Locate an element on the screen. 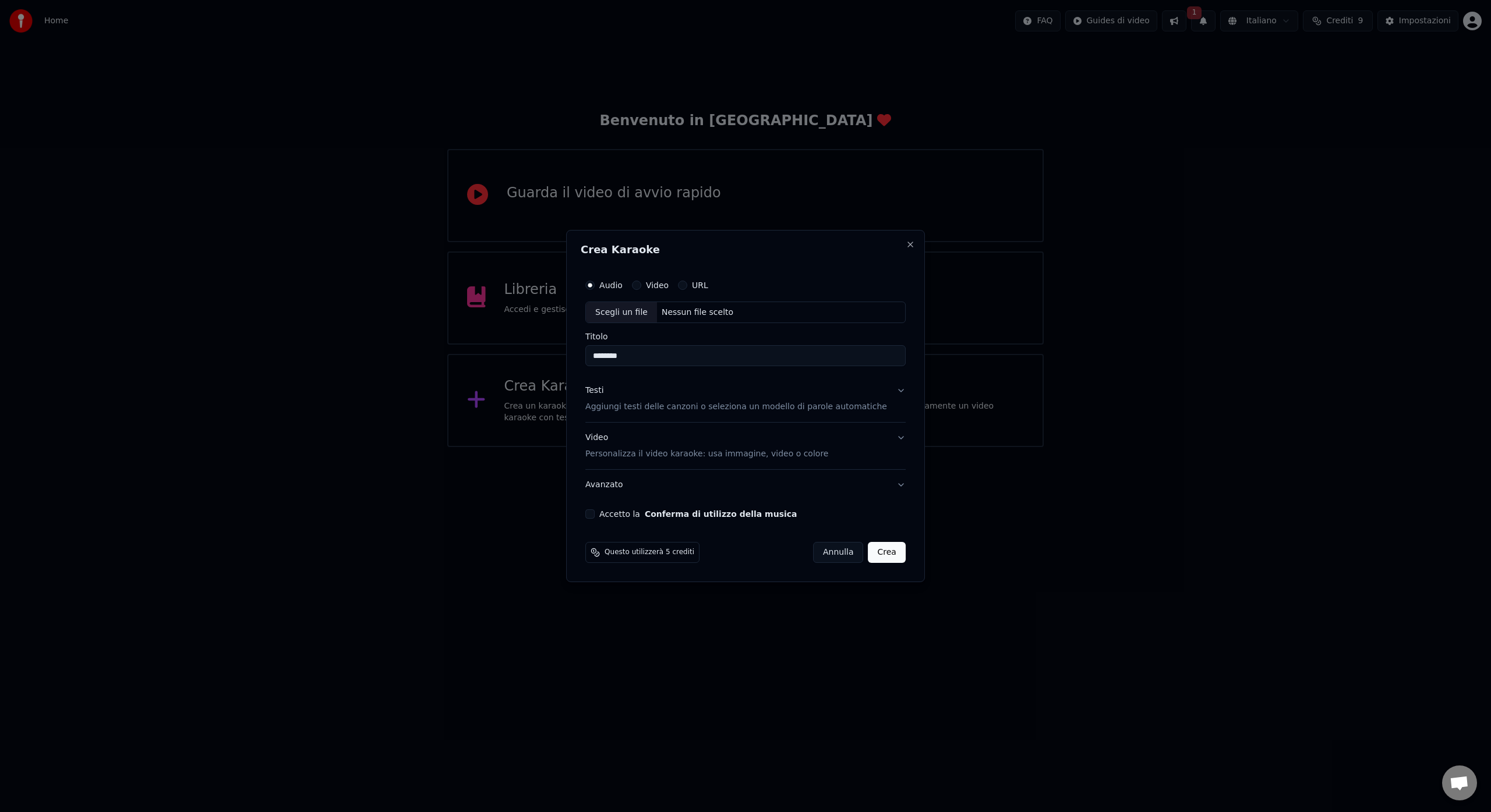 Image resolution: width=1491 pixels, height=812 pixels. label: Titolo is located at coordinates (746, 338).